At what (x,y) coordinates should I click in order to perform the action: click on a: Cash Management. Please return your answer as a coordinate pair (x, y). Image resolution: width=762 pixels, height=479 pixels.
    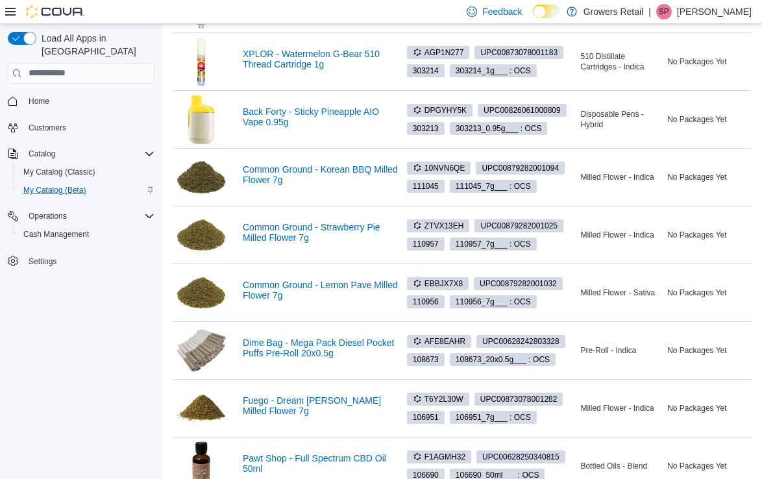
    Looking at the image, I should click on (56, 234).